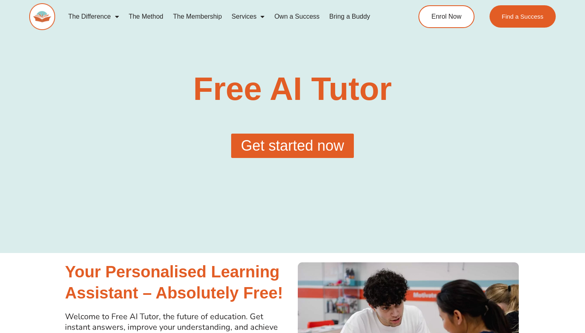 This screenshot has height=333, width=585. What do you see at coordinates (523, 16) in the screenshot?
I see `span: Find a Success` at bounding box center [523, 16].